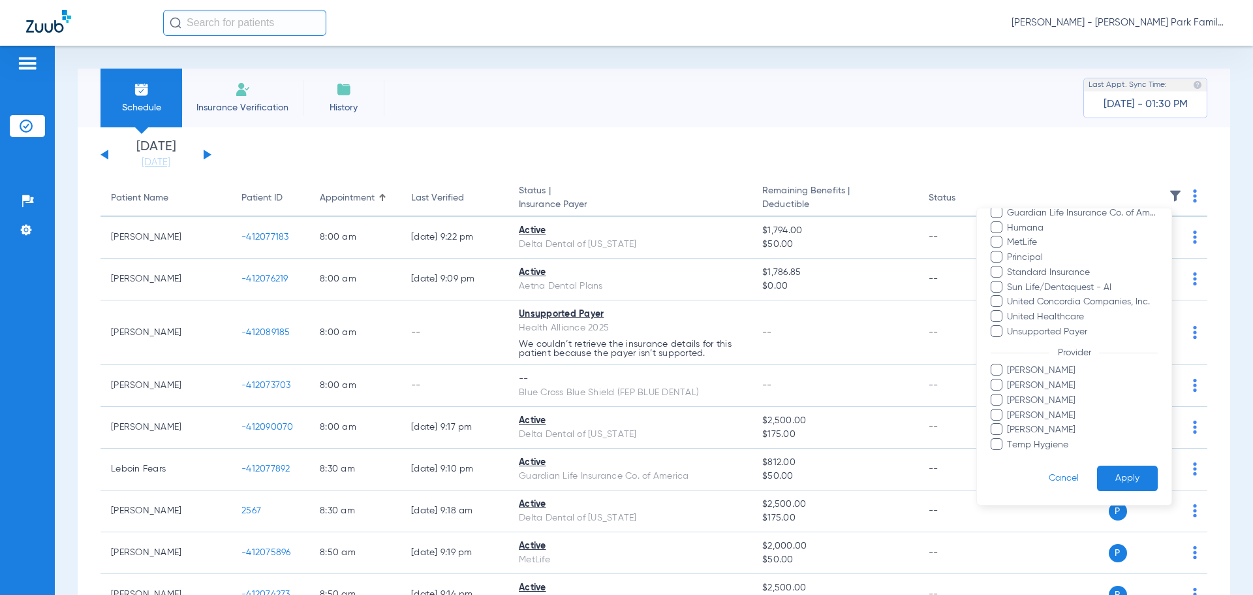  I want to click on span: Principal, so click(1082, 257).